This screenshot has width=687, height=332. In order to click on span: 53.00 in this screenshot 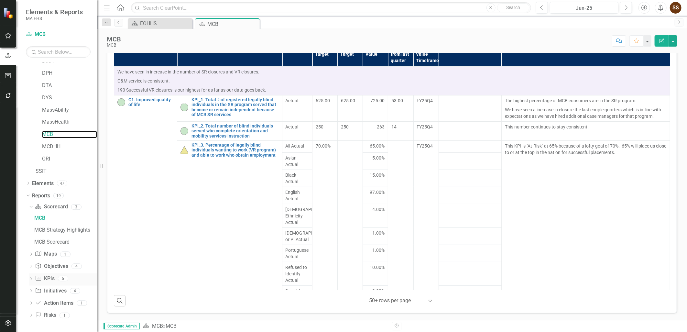, I will do `click(397, 101)`.